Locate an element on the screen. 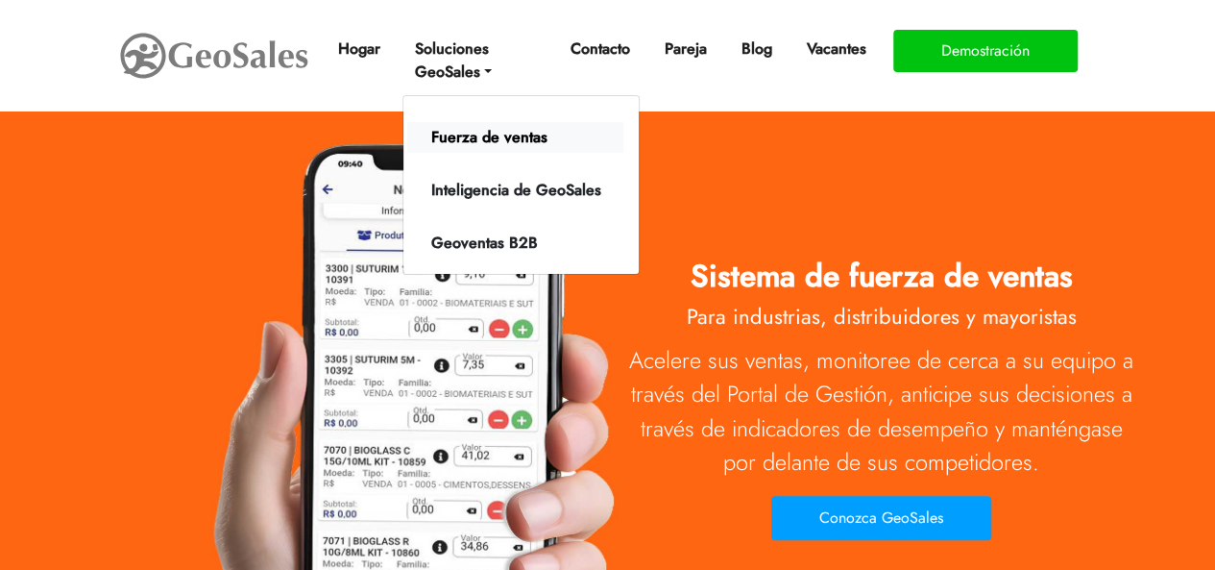 The height and width of the screenshot is (570, 1215). font: Soluciones GeoSales is located at coordinates (451, 60).